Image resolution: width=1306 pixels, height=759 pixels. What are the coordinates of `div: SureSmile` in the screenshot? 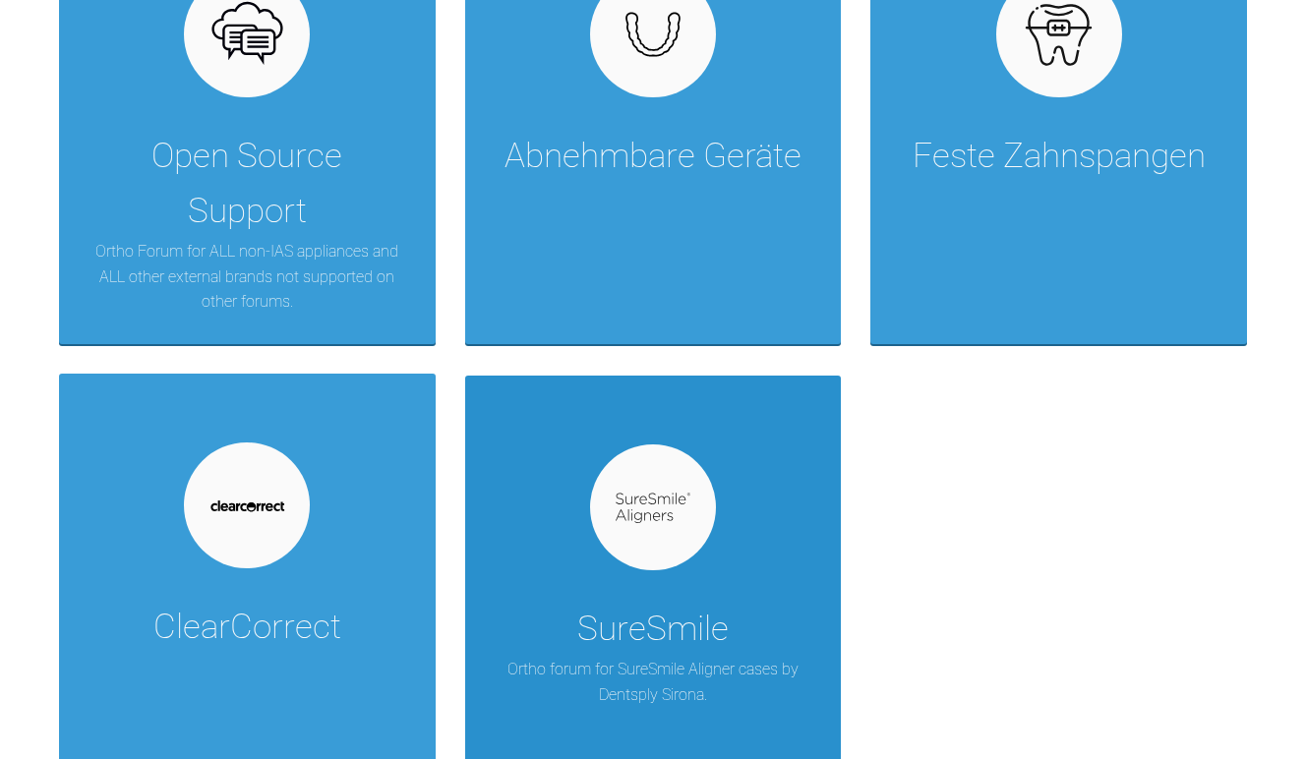 It's located at (653, 630).